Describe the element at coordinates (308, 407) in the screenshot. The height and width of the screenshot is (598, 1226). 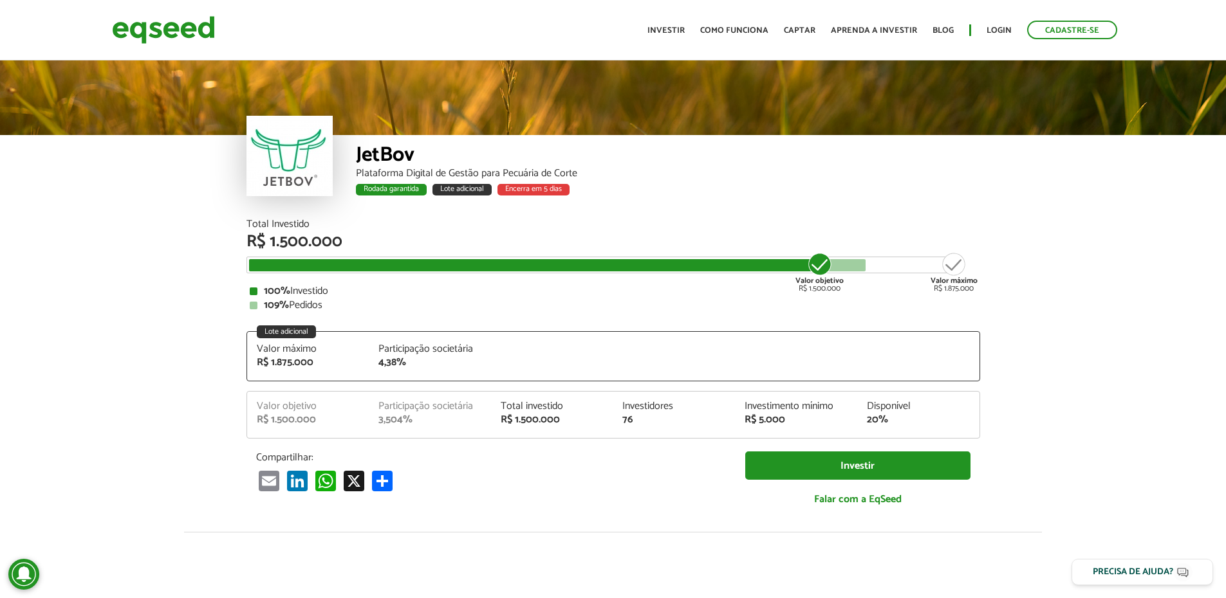
I see `div: Valor objetivo` at that location.